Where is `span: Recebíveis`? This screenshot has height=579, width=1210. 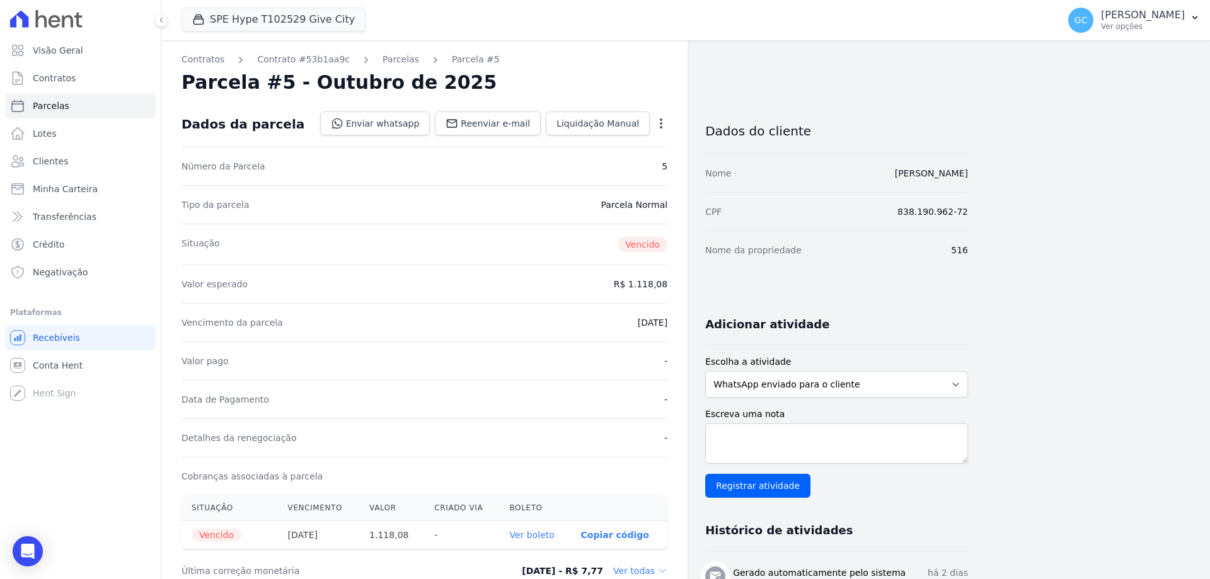
span: Recebíveis is located at coordinates (56, 338).